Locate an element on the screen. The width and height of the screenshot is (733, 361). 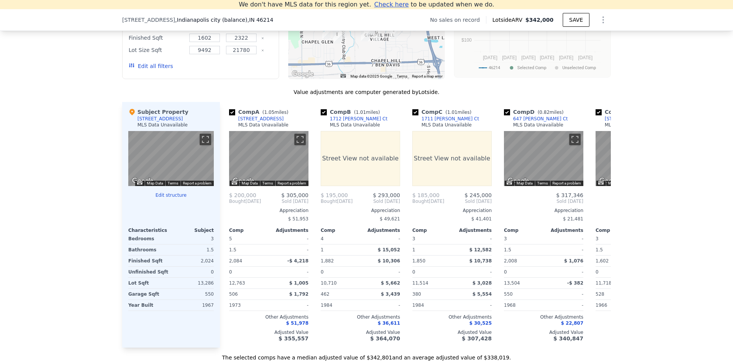
span: 3 is located at coordinates (505, 238).